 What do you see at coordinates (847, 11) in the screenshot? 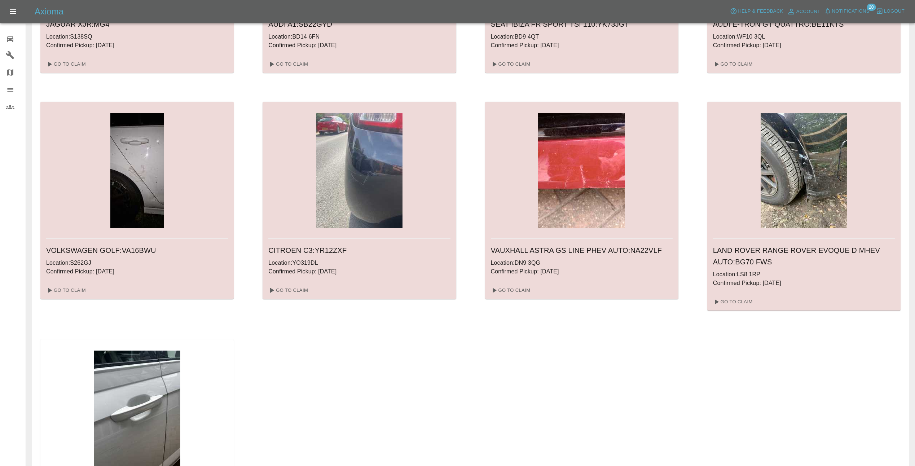
I see `button: Notifications` at bounding box center [847, 11].